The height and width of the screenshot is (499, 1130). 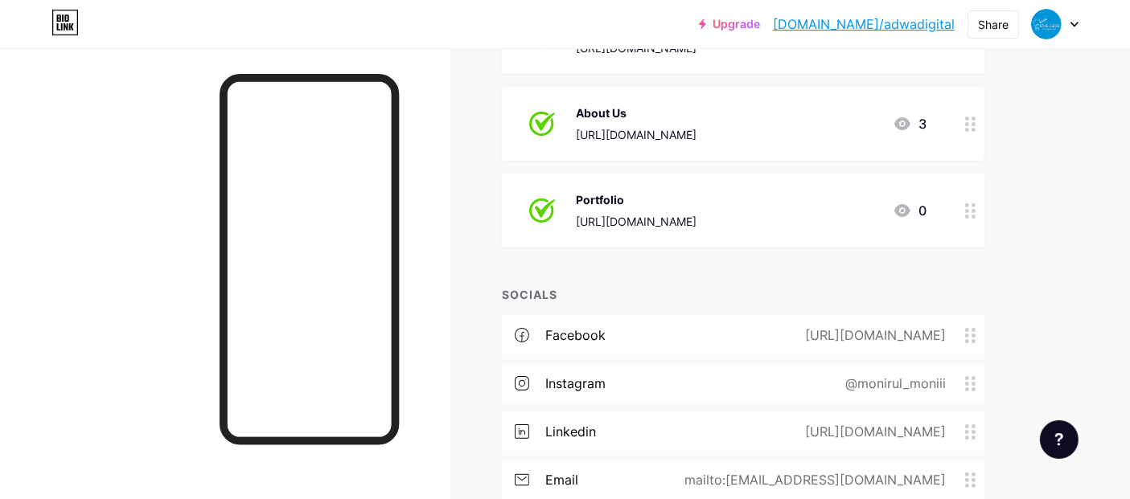 What do you see at coordinates (570, 432) in the screenshot?
I see `div: linkedin` at bounding box center [570, 432].